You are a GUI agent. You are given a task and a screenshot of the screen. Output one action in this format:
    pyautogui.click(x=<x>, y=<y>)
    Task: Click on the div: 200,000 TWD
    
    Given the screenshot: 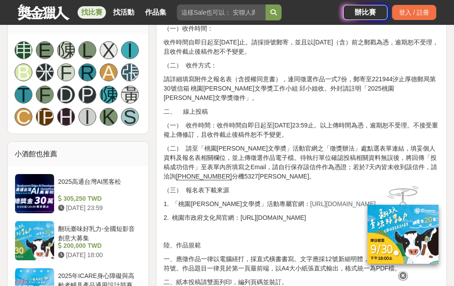 What is the action you would take?
    pyautogui.click(x=98, y=245)
    